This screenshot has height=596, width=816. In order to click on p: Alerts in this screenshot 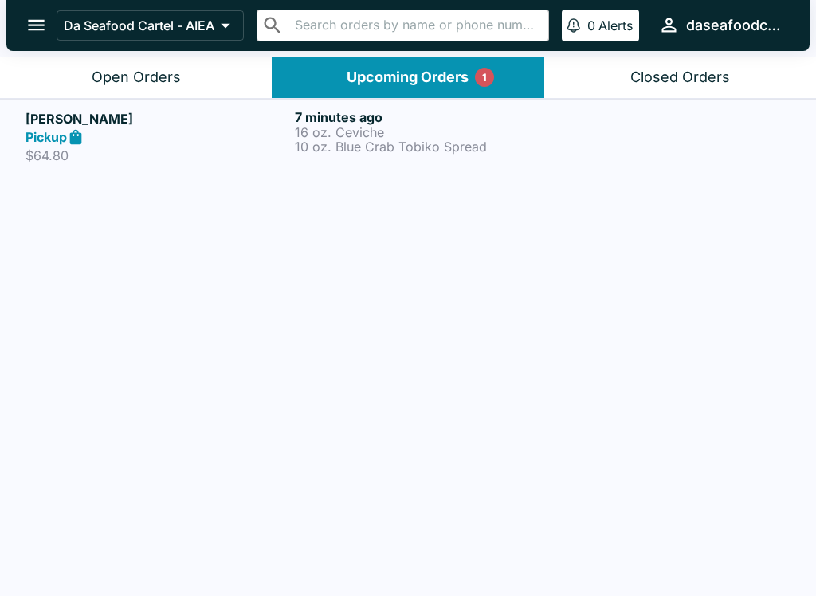, I will do `click(615, 26)`.